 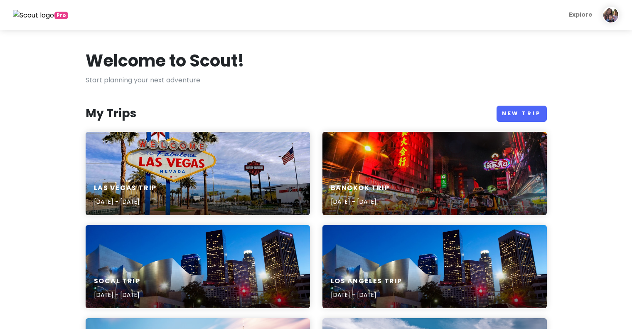 I want to click on a: New Trip, so click(x=522, y=113).